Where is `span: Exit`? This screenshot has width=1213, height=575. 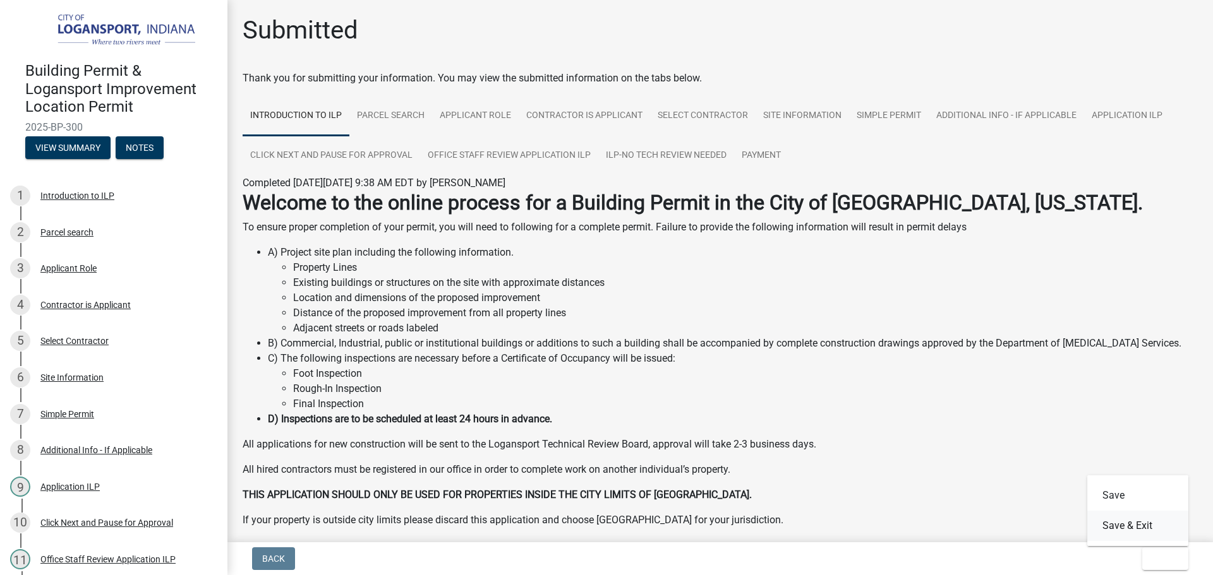
span: Exit is located at coordinates (1161, 559).